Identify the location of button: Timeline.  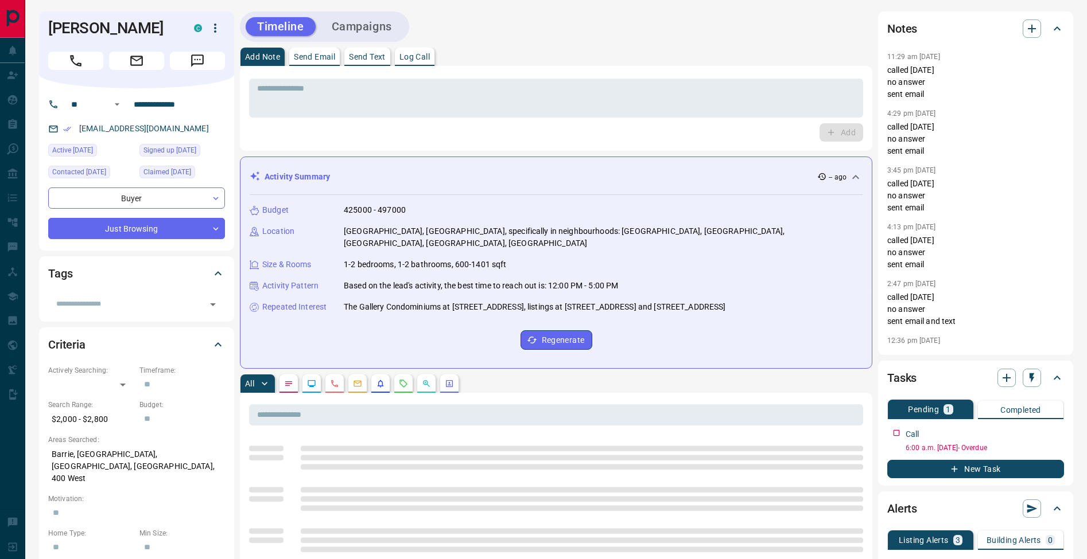
(281, 26).